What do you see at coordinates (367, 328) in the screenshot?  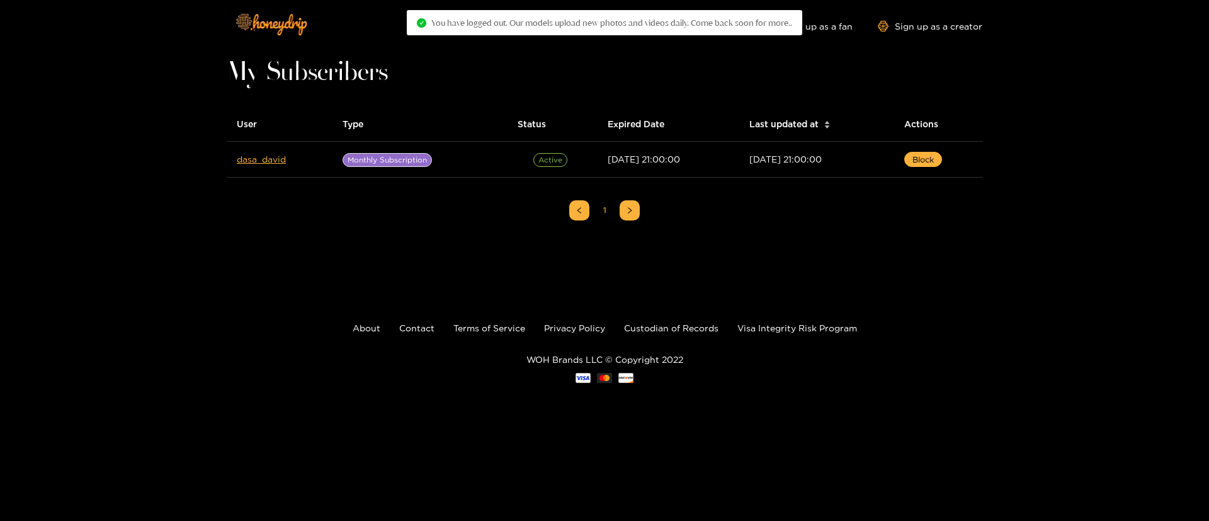 I see `a: About` at bounding box center [367, 328].